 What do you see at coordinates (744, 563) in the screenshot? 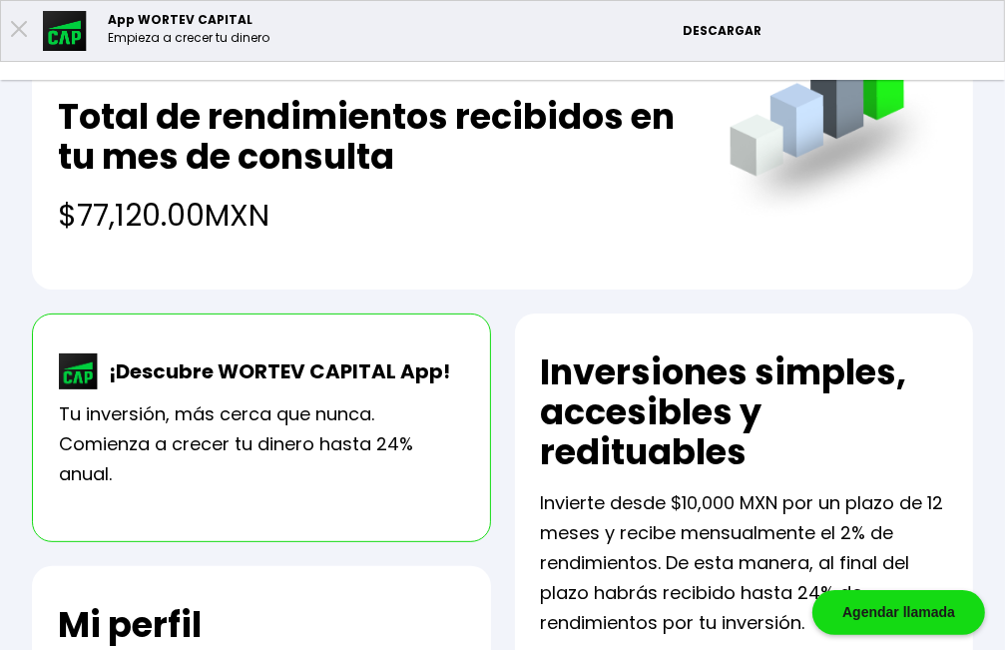
I see `p: Invierte desde $10,000 MXN por un plazo de 12 meses y recibe mensualmente el 2% de rendimientos. ...` at bounding box center [744, 563].